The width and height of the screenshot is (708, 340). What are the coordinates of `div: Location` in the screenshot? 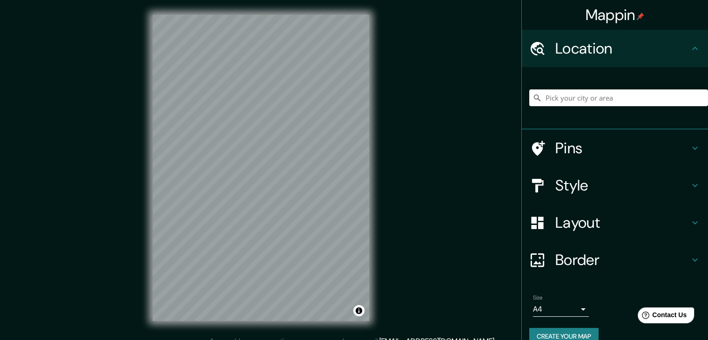 It's located at (615, 48).